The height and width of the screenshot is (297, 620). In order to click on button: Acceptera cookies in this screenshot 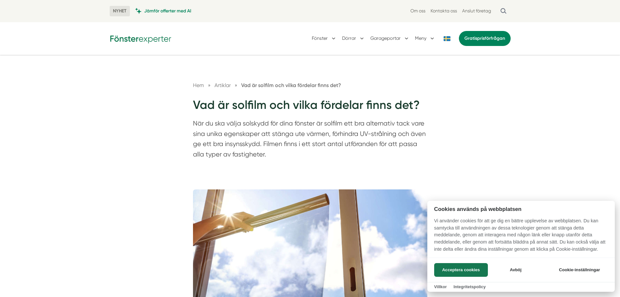, I will do `click(461, 270)`.